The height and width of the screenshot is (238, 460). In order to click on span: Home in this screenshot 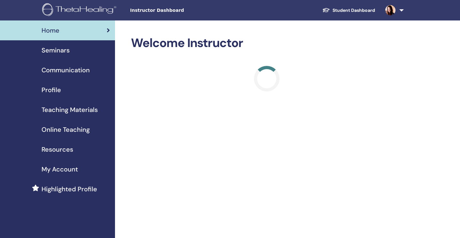, I will do `click(51, 30)`.